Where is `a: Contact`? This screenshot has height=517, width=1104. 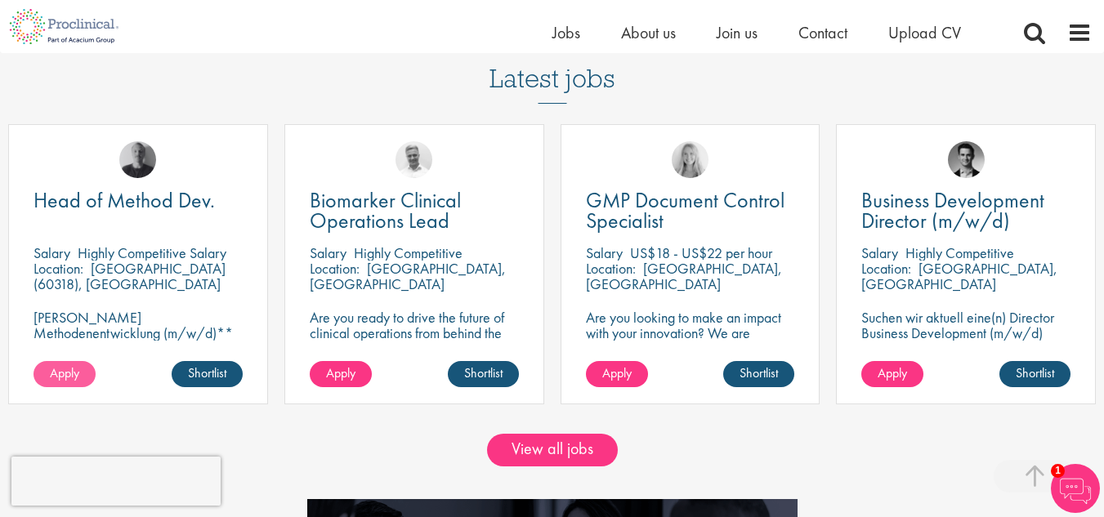 a: Contact is located at coordinates (823, 33).